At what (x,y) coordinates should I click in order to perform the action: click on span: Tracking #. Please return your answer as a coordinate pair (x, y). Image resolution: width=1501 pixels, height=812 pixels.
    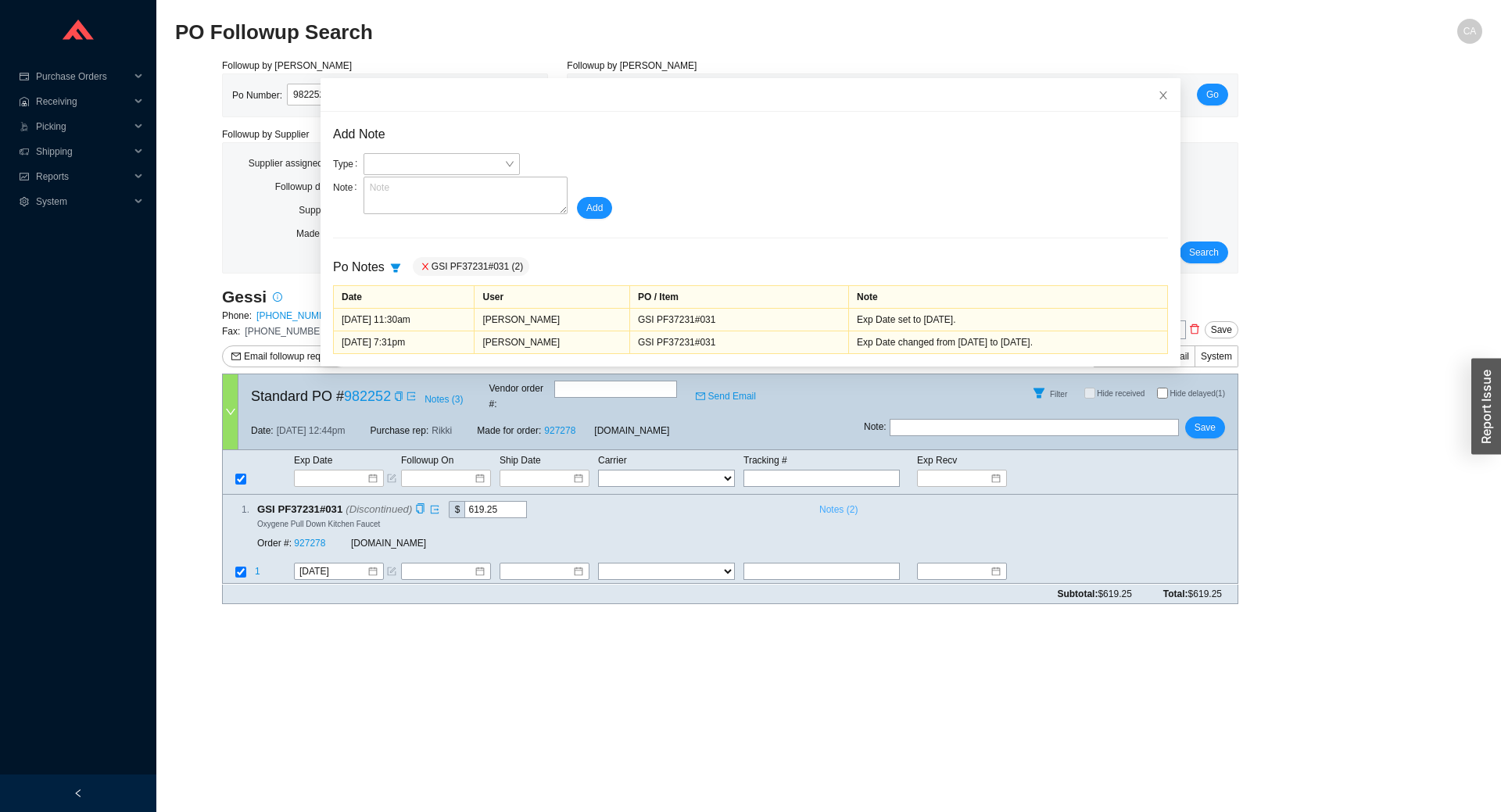
    Looking at the image, I should click on (765, 460).